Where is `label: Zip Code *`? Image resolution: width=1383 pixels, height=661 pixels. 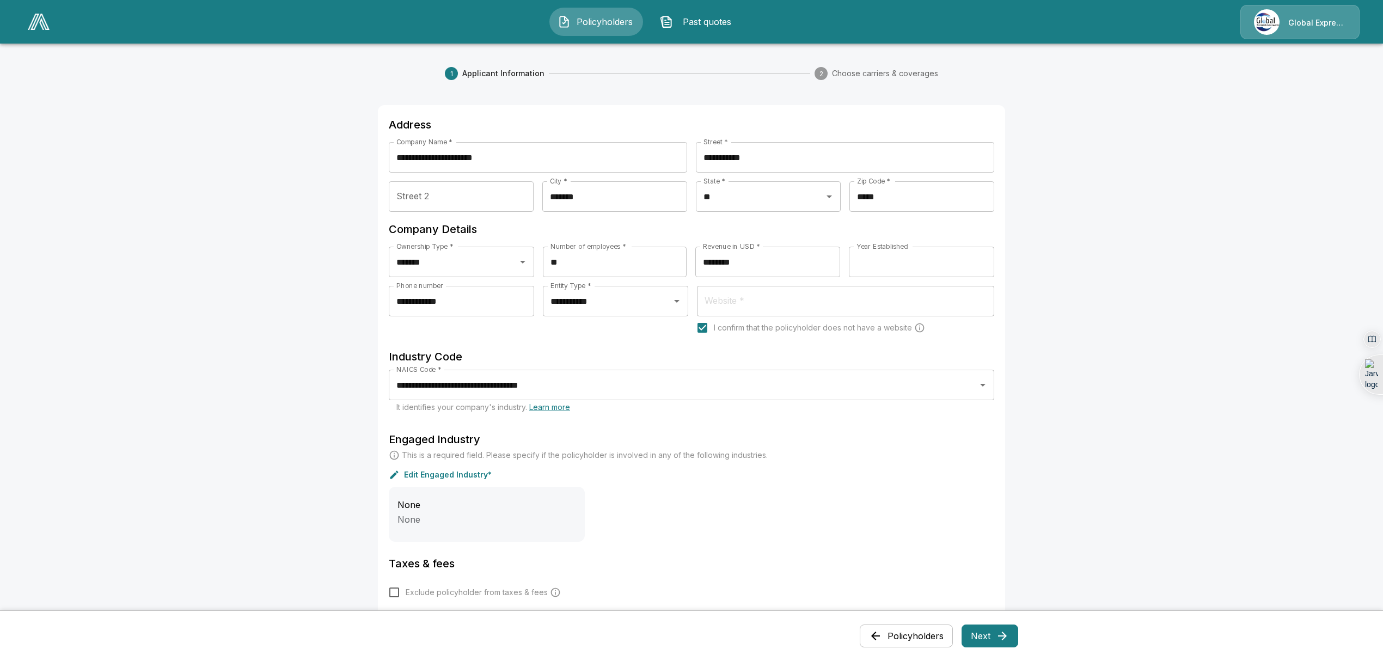
label: Zip Code * is located at coordinates (873, 181).